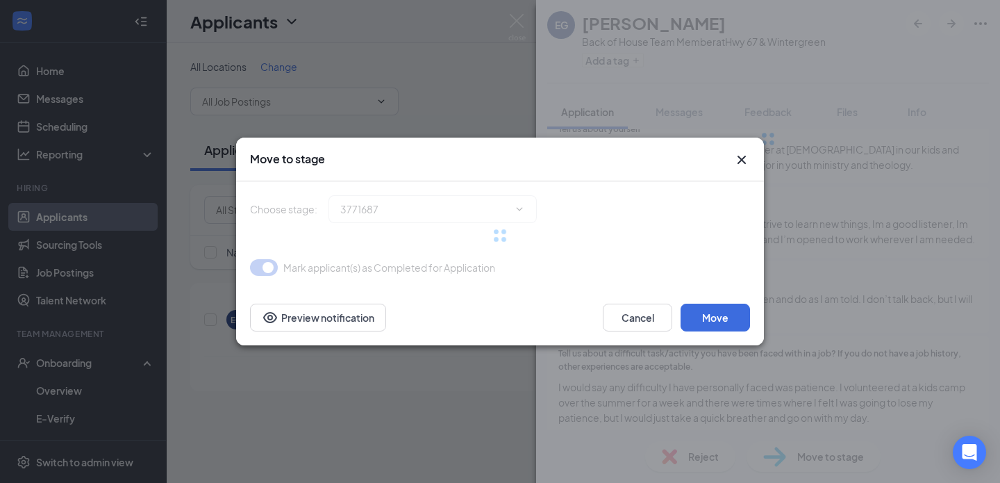  Describe the element at coordinates (287, 159) in the screenshot. I see `h3: Move to stage` at that location.